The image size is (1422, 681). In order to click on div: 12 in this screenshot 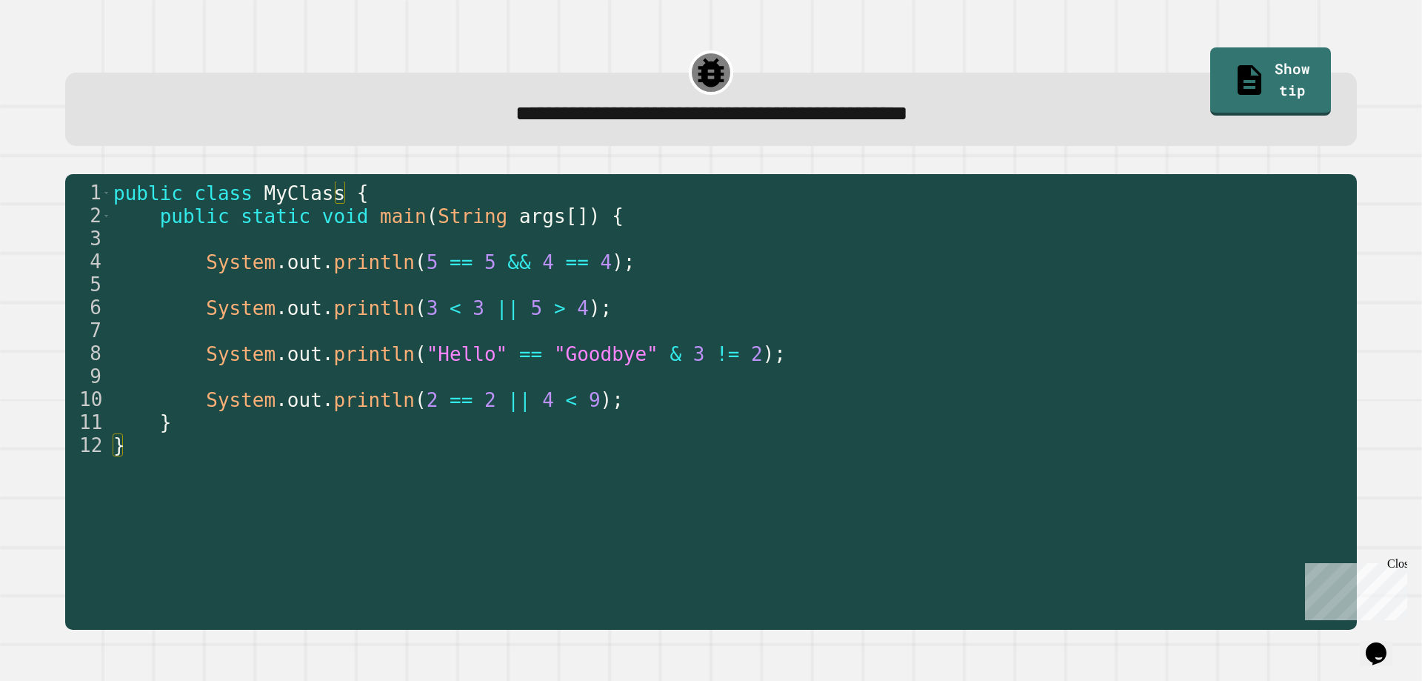, I will do `click(88, 445)`.